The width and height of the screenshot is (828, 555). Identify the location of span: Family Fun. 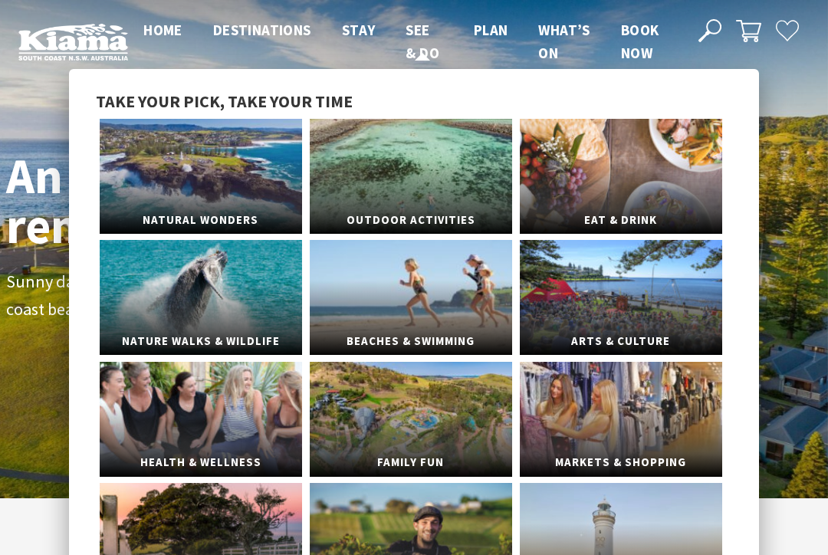
(411, 462).